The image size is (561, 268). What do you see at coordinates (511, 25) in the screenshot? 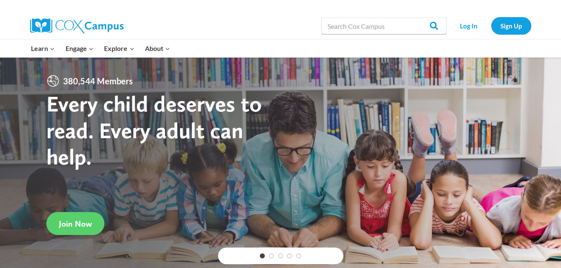
I see `a: Sign Up` at bounding box center [511, 25].